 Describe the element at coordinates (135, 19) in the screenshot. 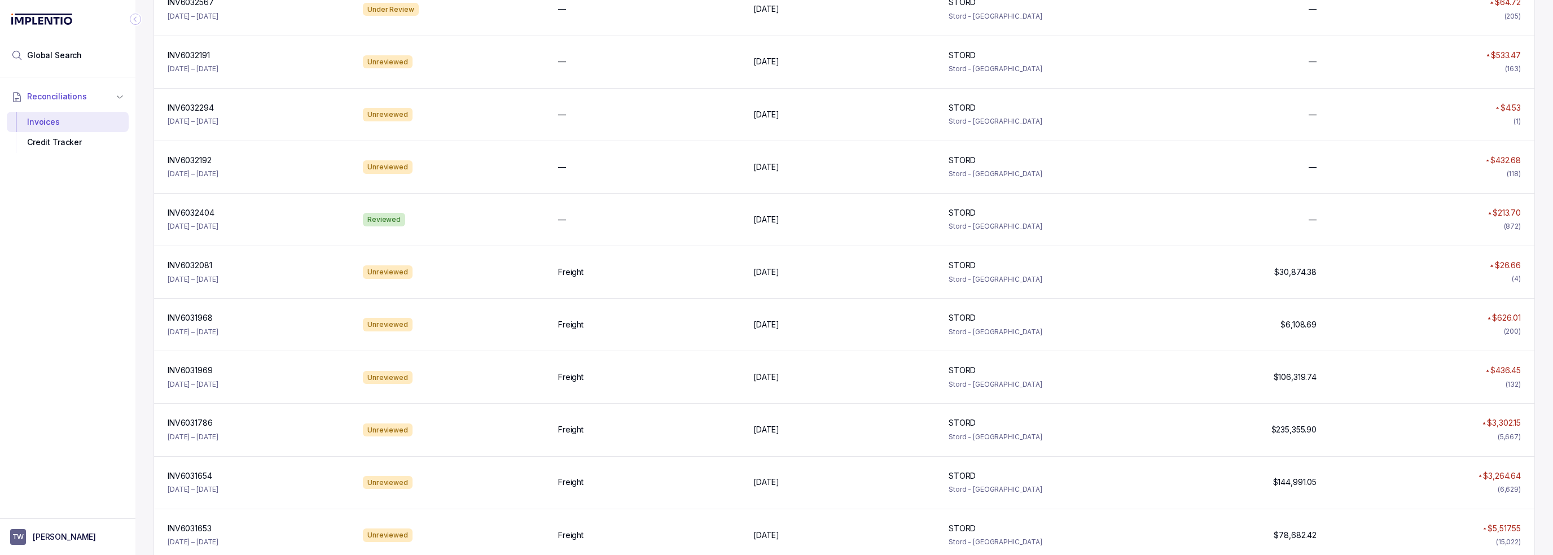

I see `div: Collapse Icon` at that location.